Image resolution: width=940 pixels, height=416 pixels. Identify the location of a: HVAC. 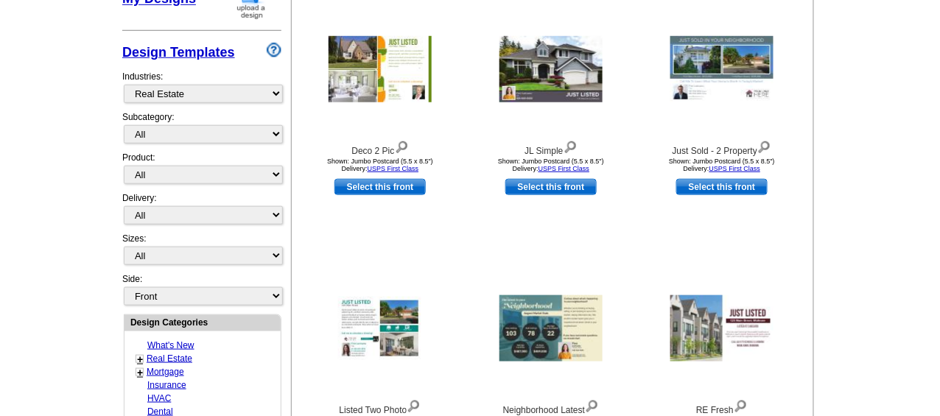
(159, 399).